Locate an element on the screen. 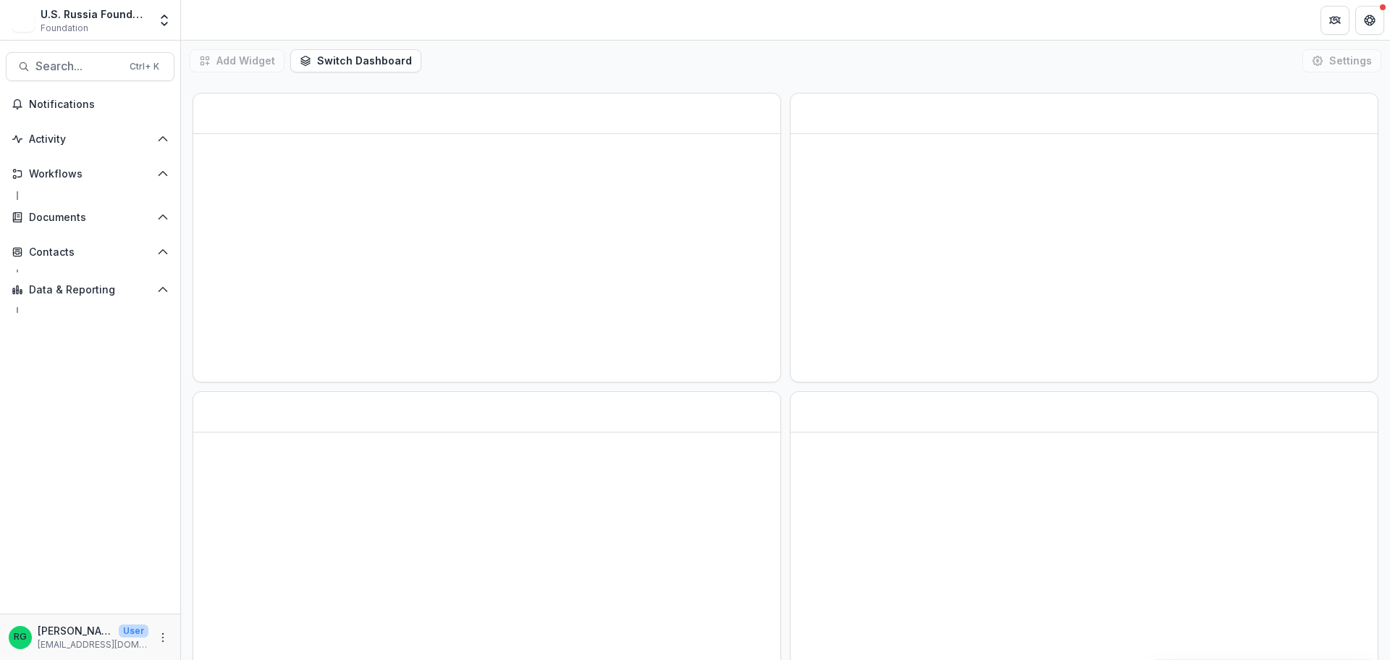 The image size is (1390, 660). button: Open Activity is located at coordinates (90, 139).